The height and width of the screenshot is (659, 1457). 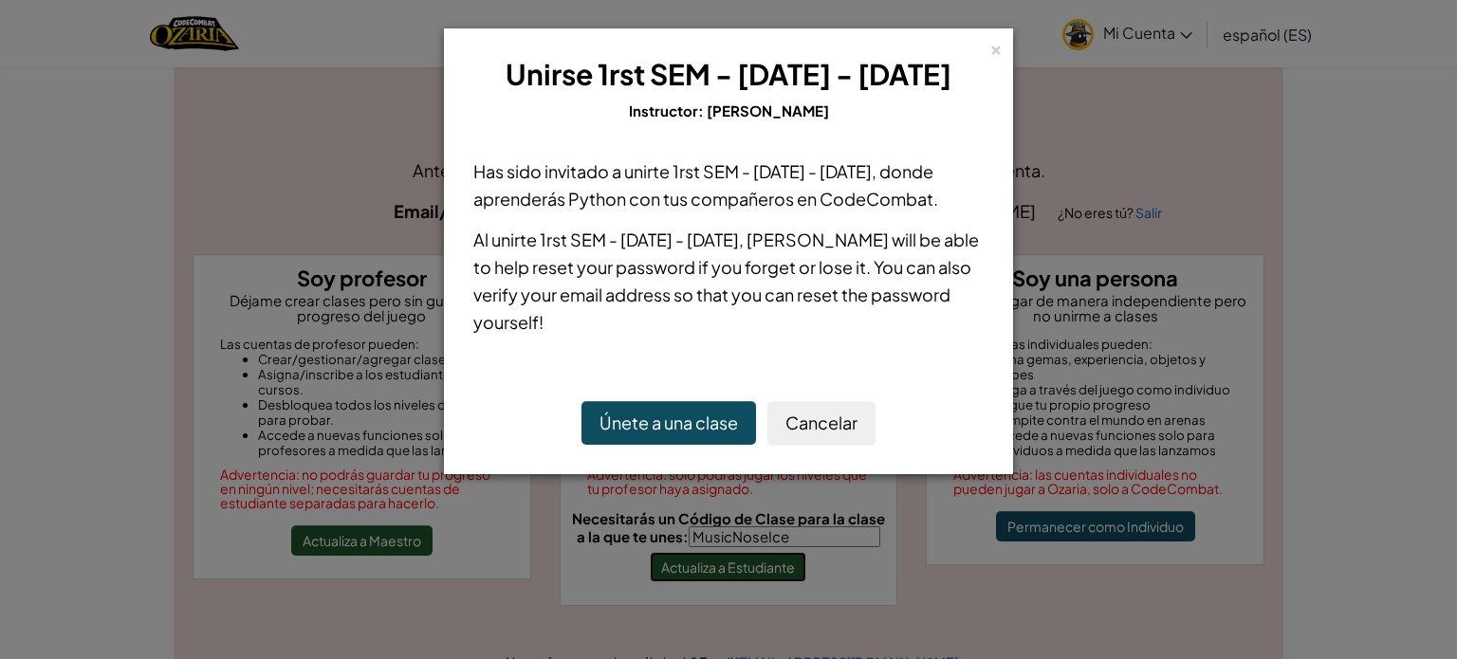 I want to click on button: Únete a una clase, so click(x=669, y=423).